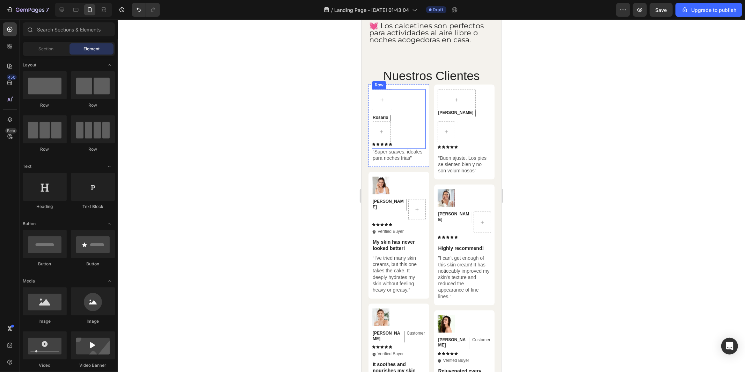 The width and height of the screenshot is (745, 372). Describe the element at coordinates (103, 257) in the screenshot. I see `p: "I can't get enough of this skin cream! It has noticeably improved my skin's texture and reduced ...` at that location.